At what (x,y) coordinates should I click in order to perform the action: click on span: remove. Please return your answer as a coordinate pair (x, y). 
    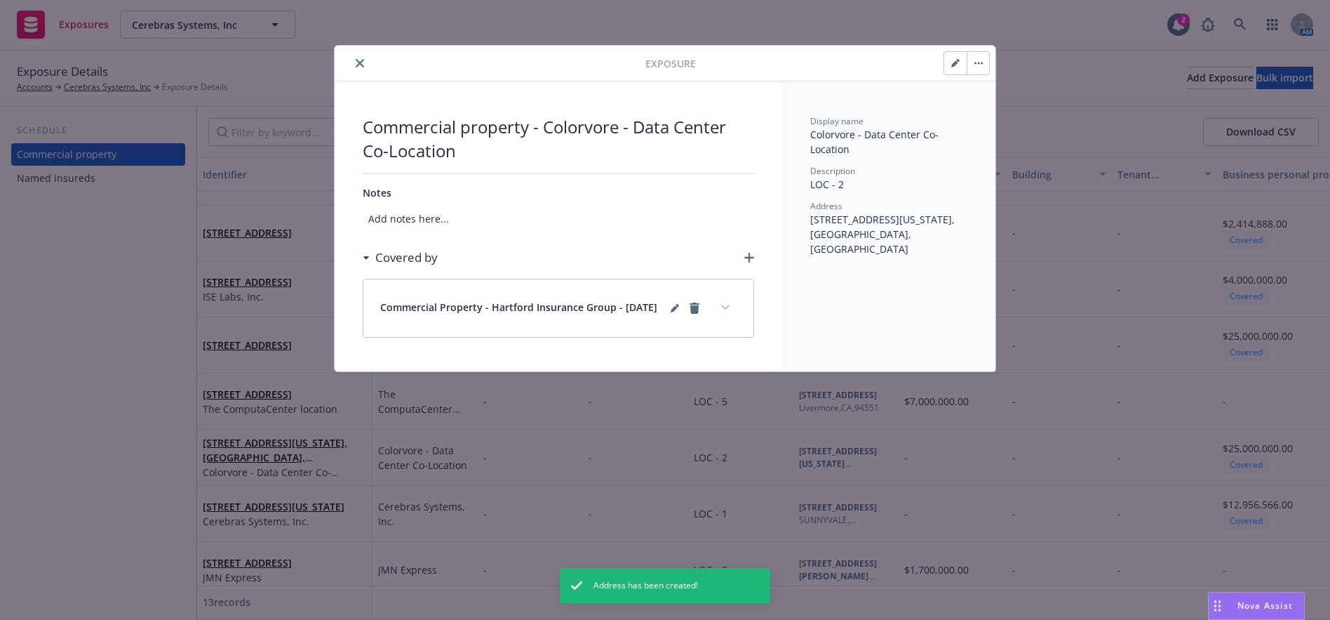
    Looking at the image, I should click on (695, 308).